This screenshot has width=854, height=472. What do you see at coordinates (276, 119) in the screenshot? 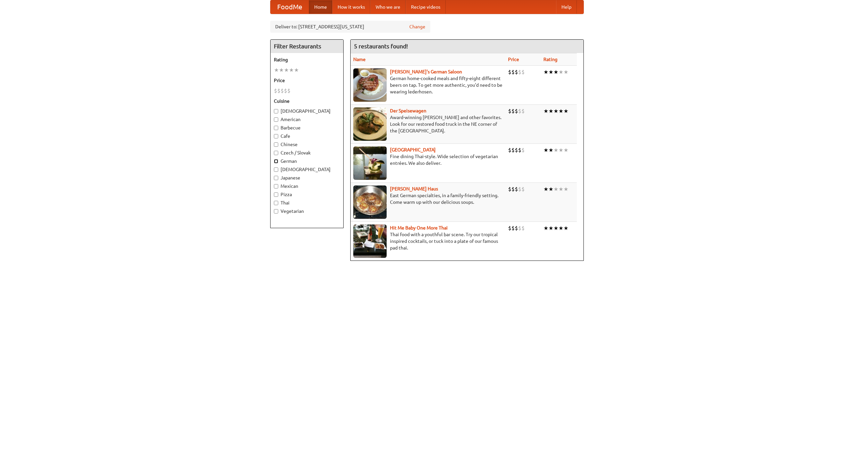
I see `input: American` at bounding box center [276, 119].